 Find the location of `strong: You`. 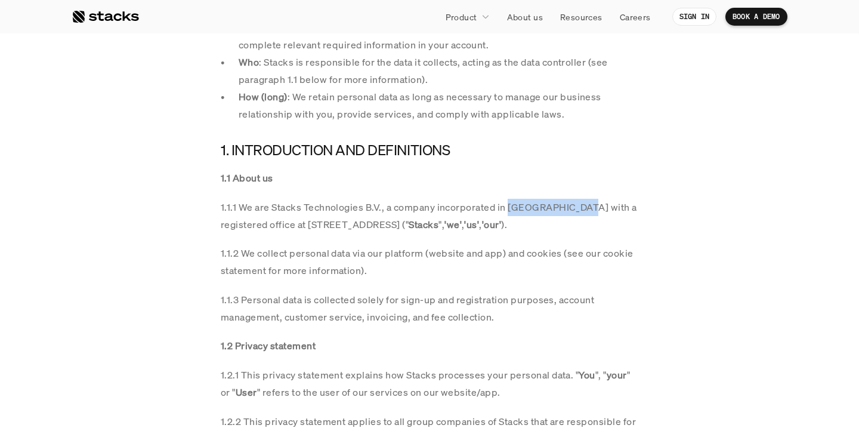

strong: You is located at coordinates (586, 375).